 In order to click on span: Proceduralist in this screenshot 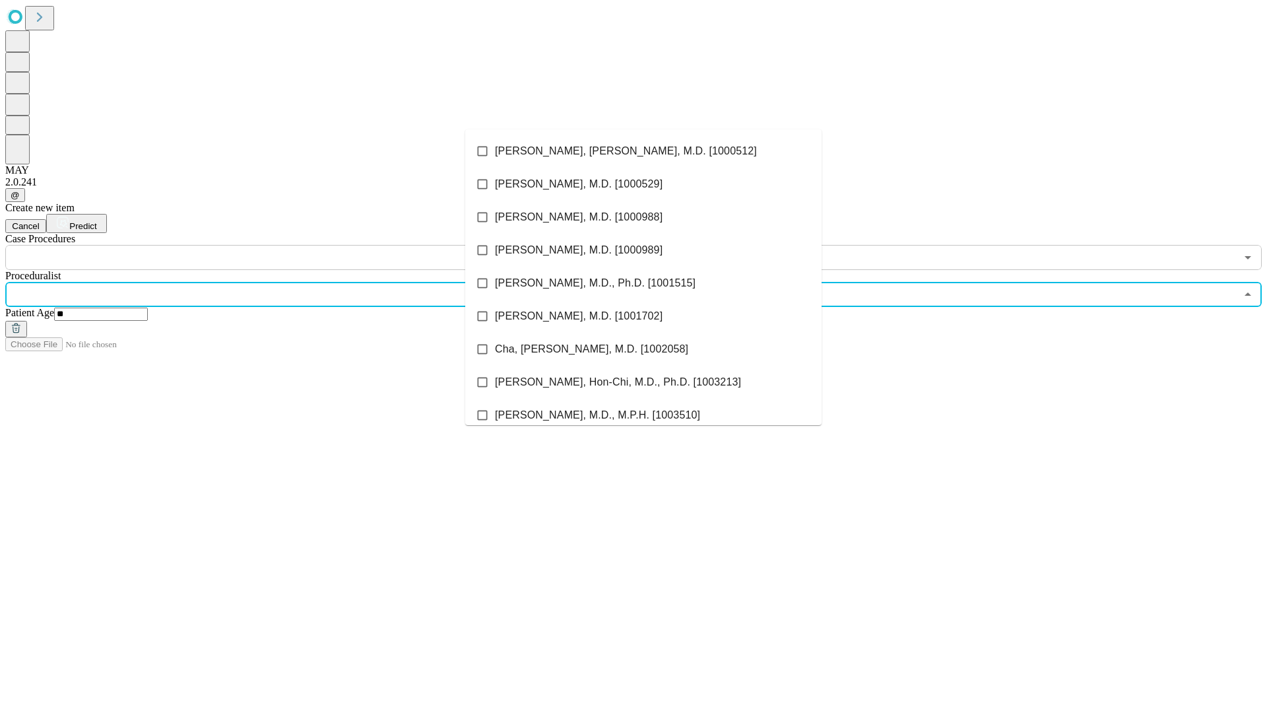, I will do `click(33, 275)`.